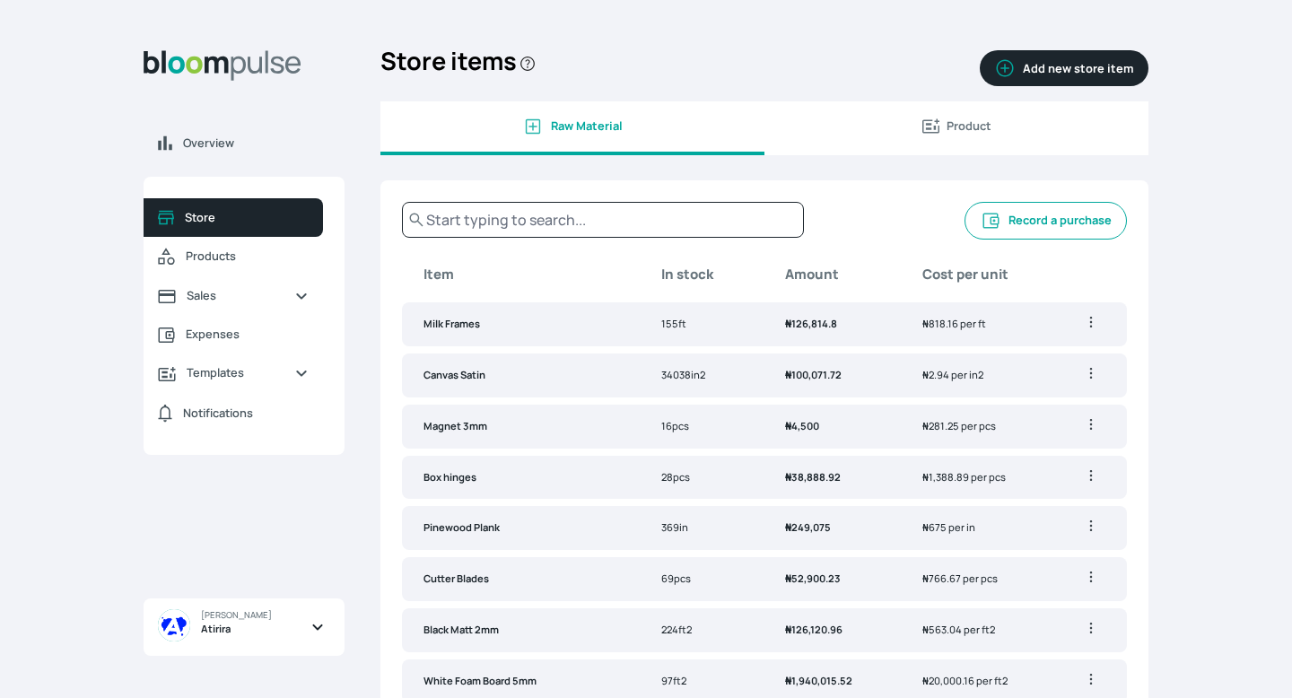  I want to click on span: 1,940,015.52, so click(818, 680).